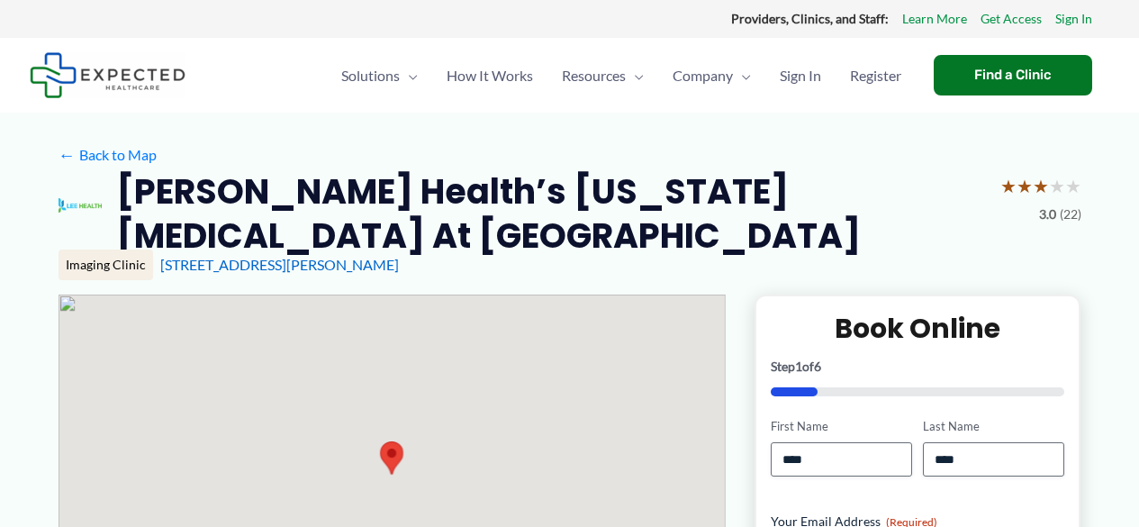  Describe the element at coordinates (875, 76) in the screenshot. I see `span: Register` at that location.